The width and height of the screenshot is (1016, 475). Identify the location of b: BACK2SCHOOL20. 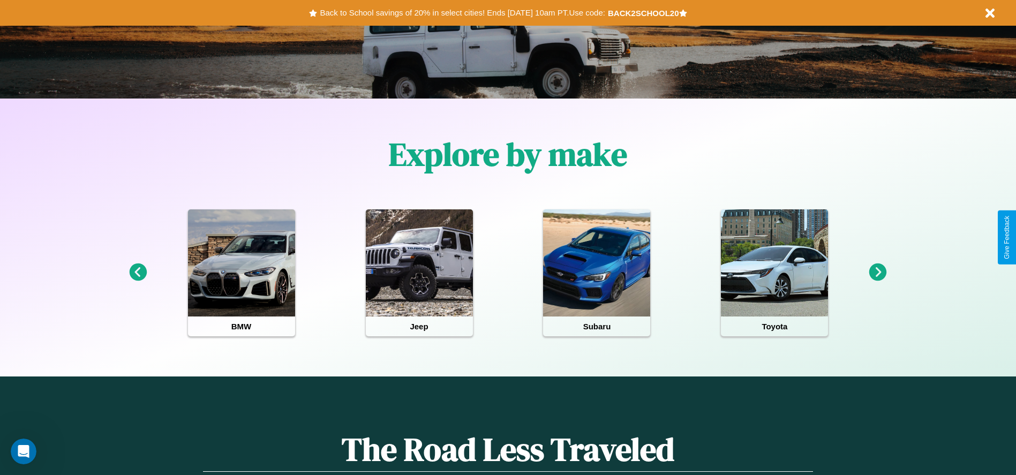
(643, 13).